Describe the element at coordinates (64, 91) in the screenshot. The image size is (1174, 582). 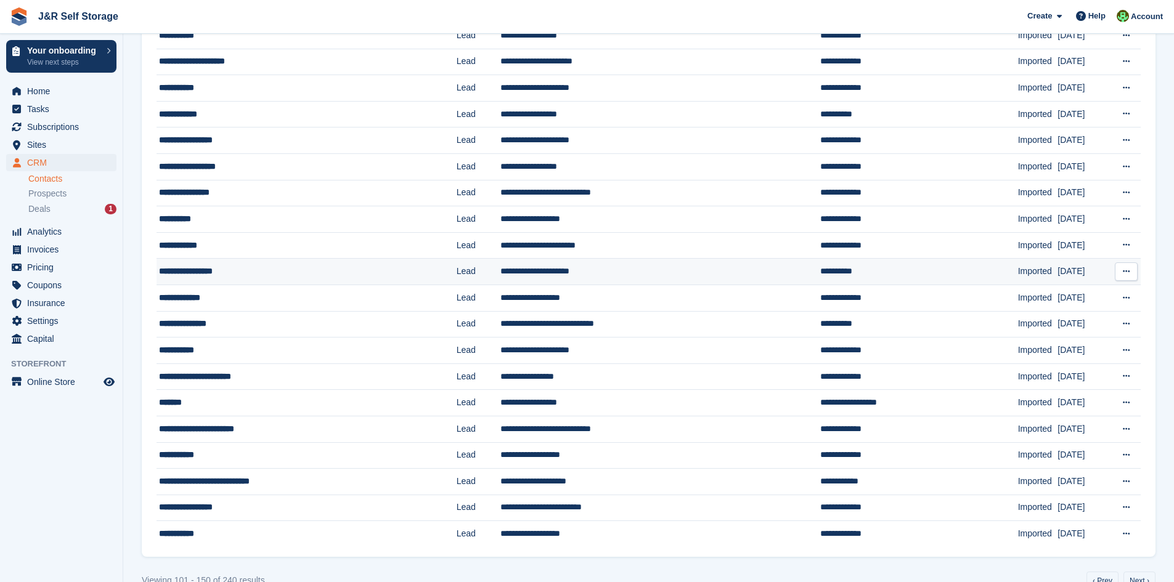
I see `span: Home` at that location.